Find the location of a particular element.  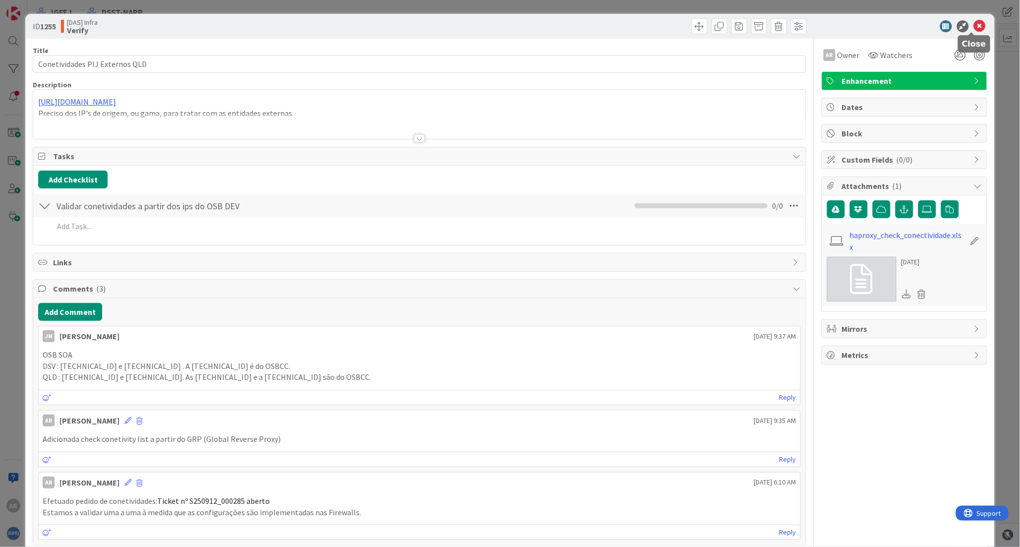

span: Mirrors is located at coordinates (906, 329).